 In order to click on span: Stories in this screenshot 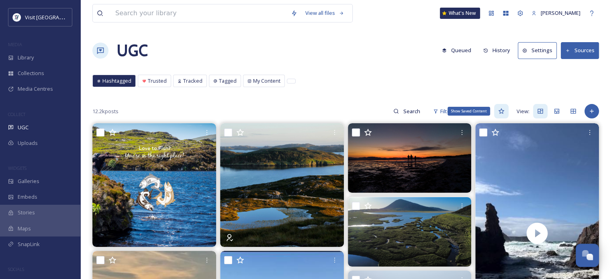, I will do `click(26, 213)`.